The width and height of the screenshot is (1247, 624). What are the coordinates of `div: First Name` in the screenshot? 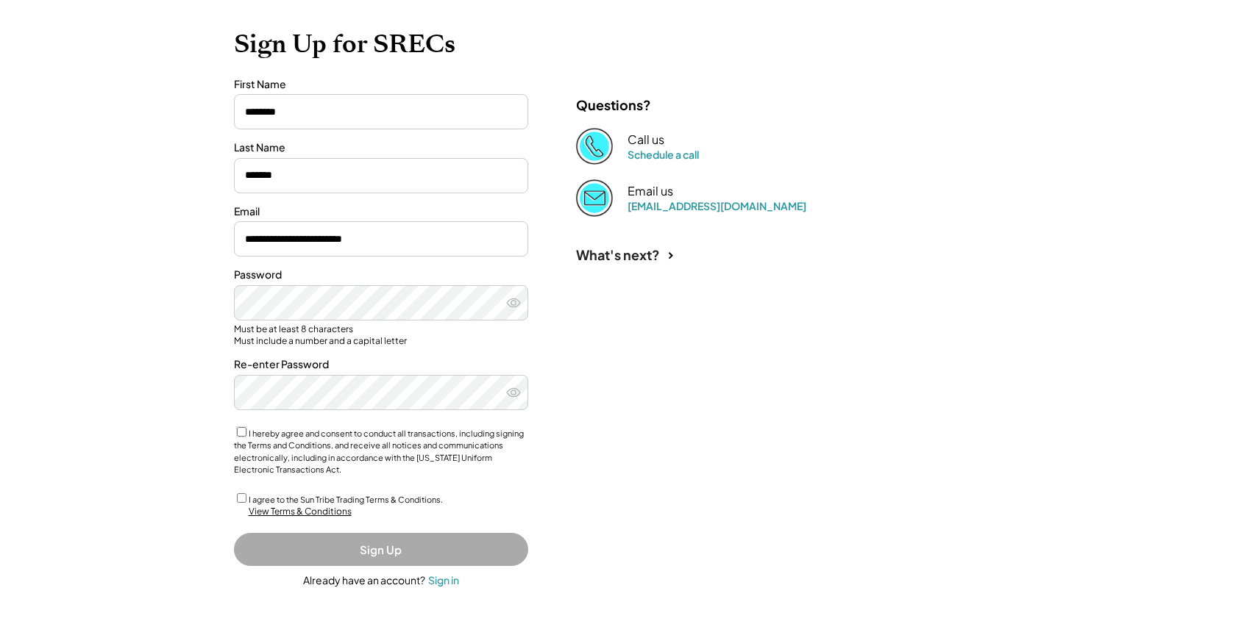 It's located at (381, 85).